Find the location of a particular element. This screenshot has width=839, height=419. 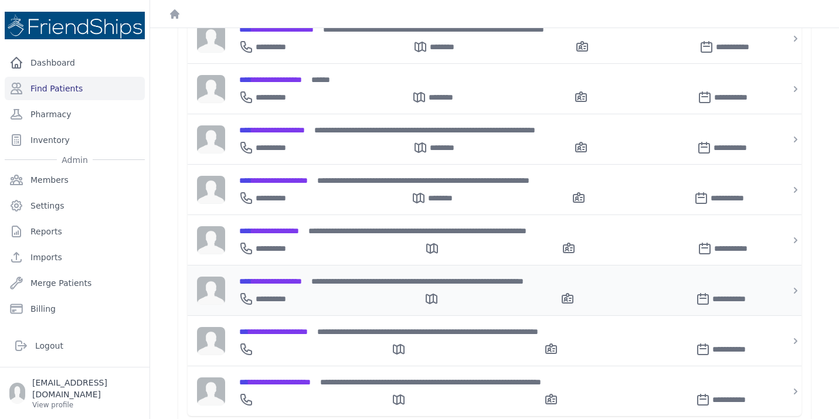

a: Reports is located at coordinates (74, 232).